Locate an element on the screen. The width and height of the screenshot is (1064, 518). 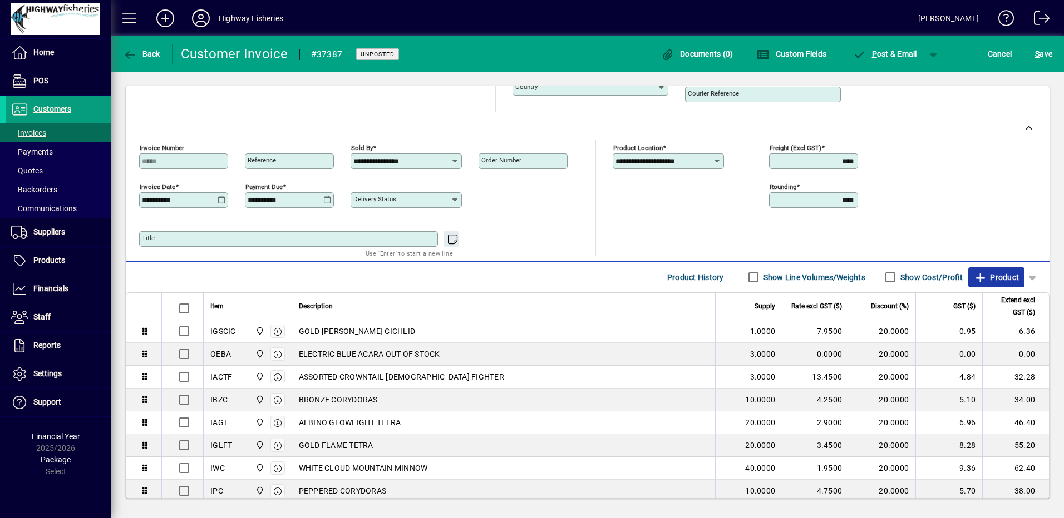
span: 10.0000 is located at coordinates (760, 400).